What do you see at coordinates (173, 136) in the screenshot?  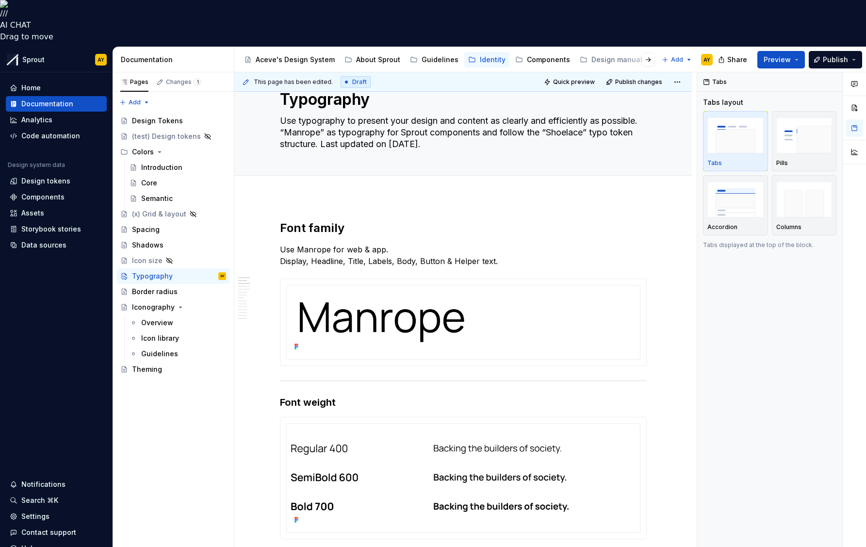 I see `a: (test) Design tokens` at bounding box center [173, 136].